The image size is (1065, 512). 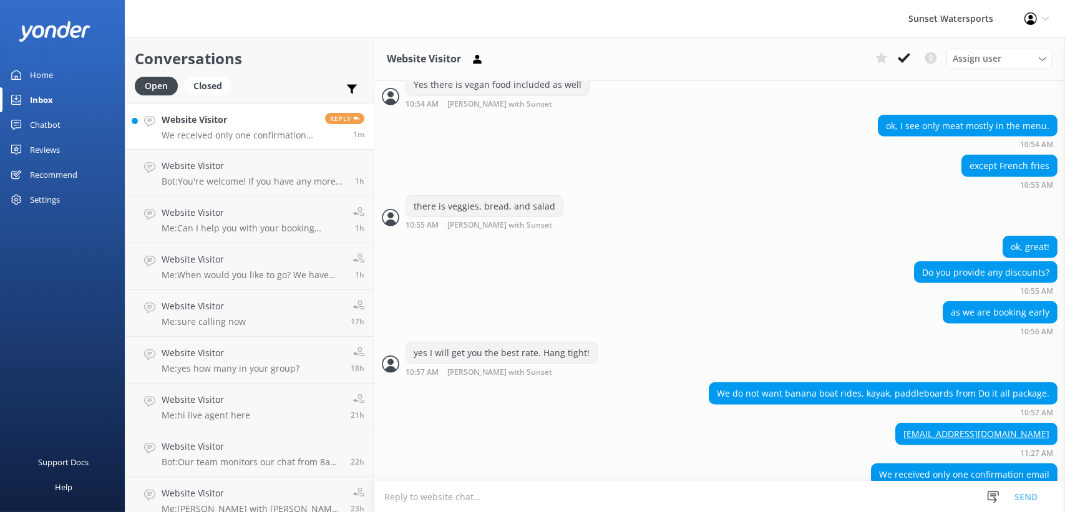 What do you see at coordinates (250, 59) in the screenshot?
I see `h2: Conversations` at bounding box center [250, 59].